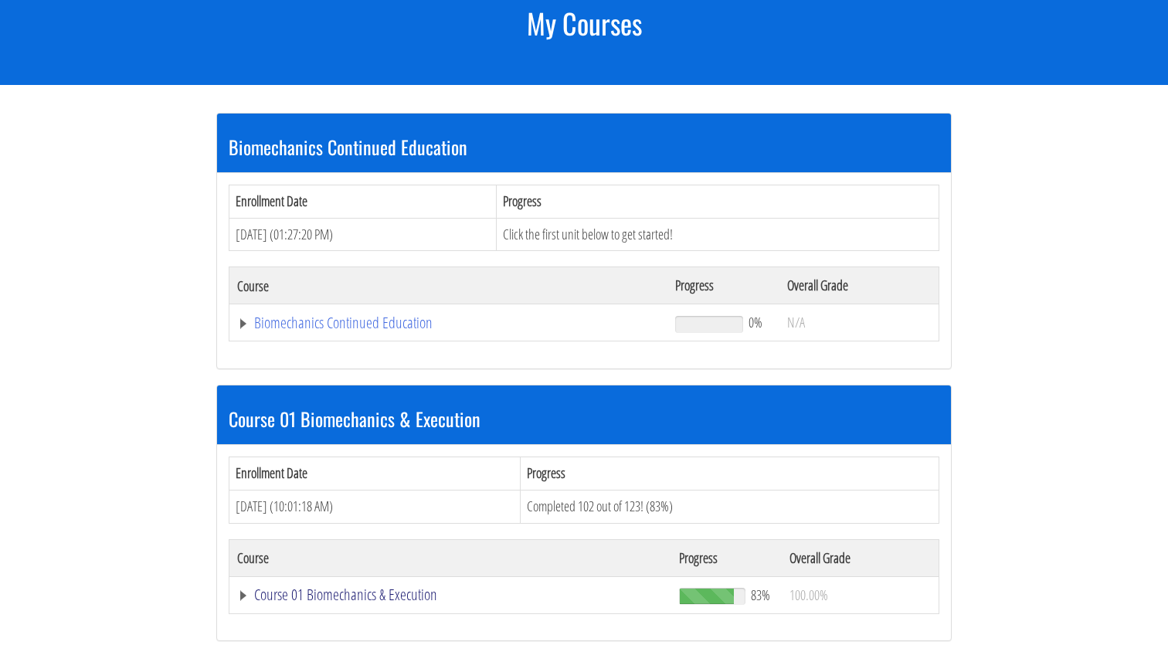 The height and width of the screenshot is (662, 1168). I want to click on a: Biomechanics Continued Education, so click(448, 323).